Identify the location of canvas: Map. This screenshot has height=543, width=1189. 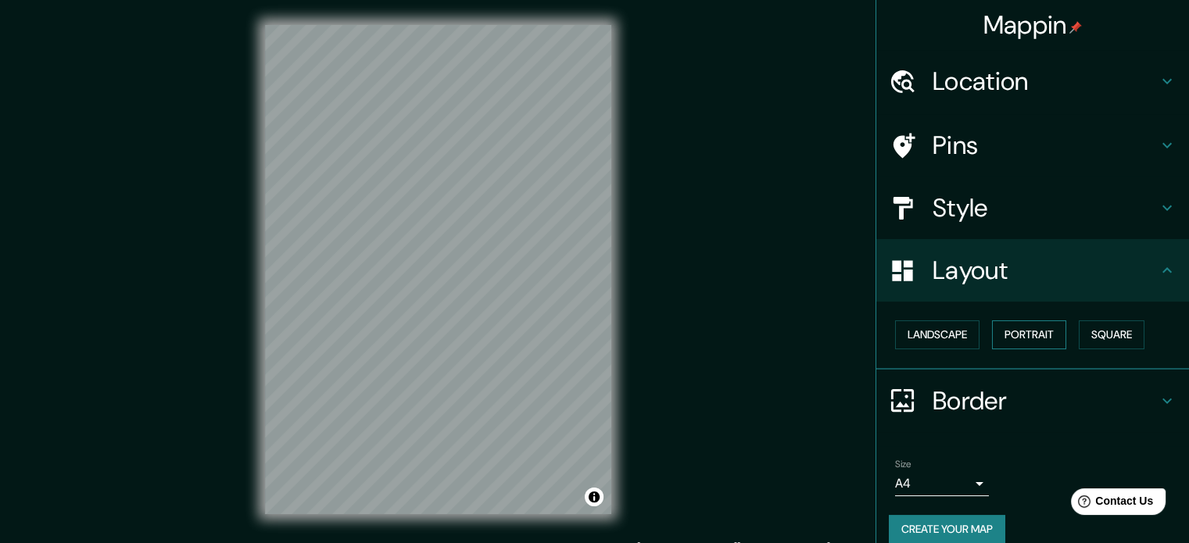
(438, 270).